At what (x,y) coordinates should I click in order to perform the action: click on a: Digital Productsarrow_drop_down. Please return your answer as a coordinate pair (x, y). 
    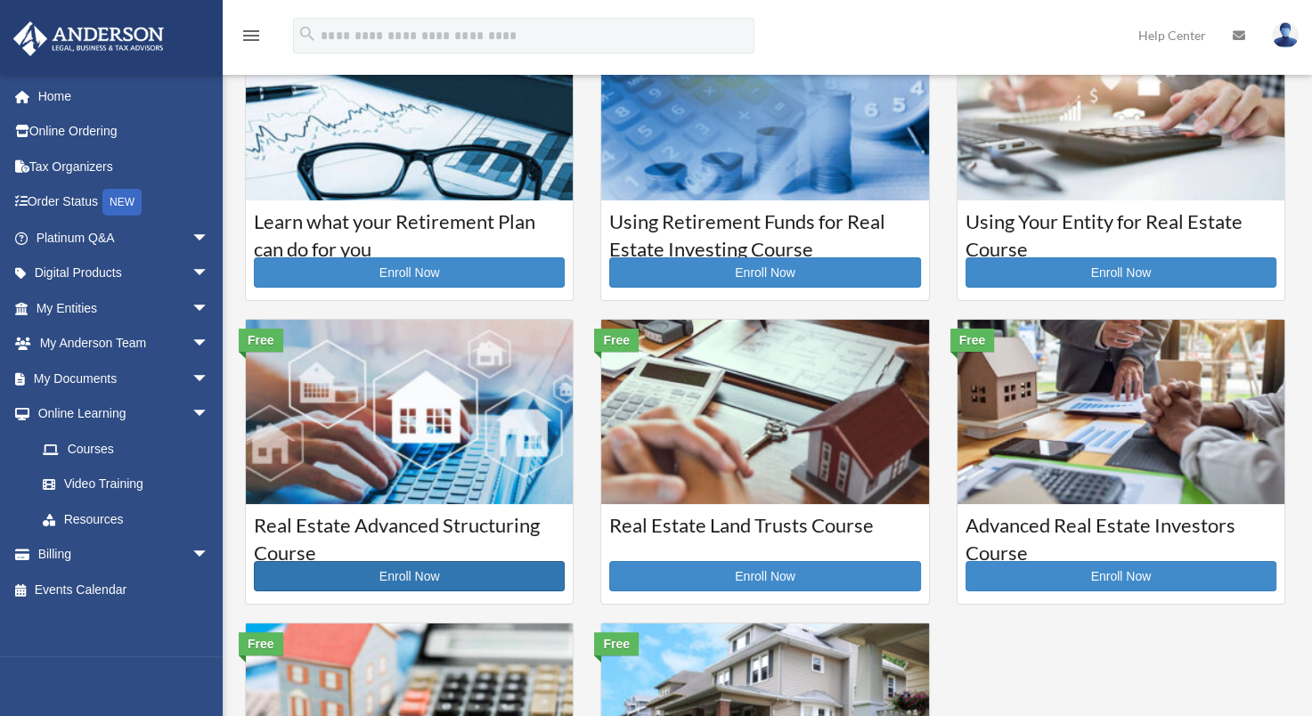
    Looking at the image, I should click on (124, 274).